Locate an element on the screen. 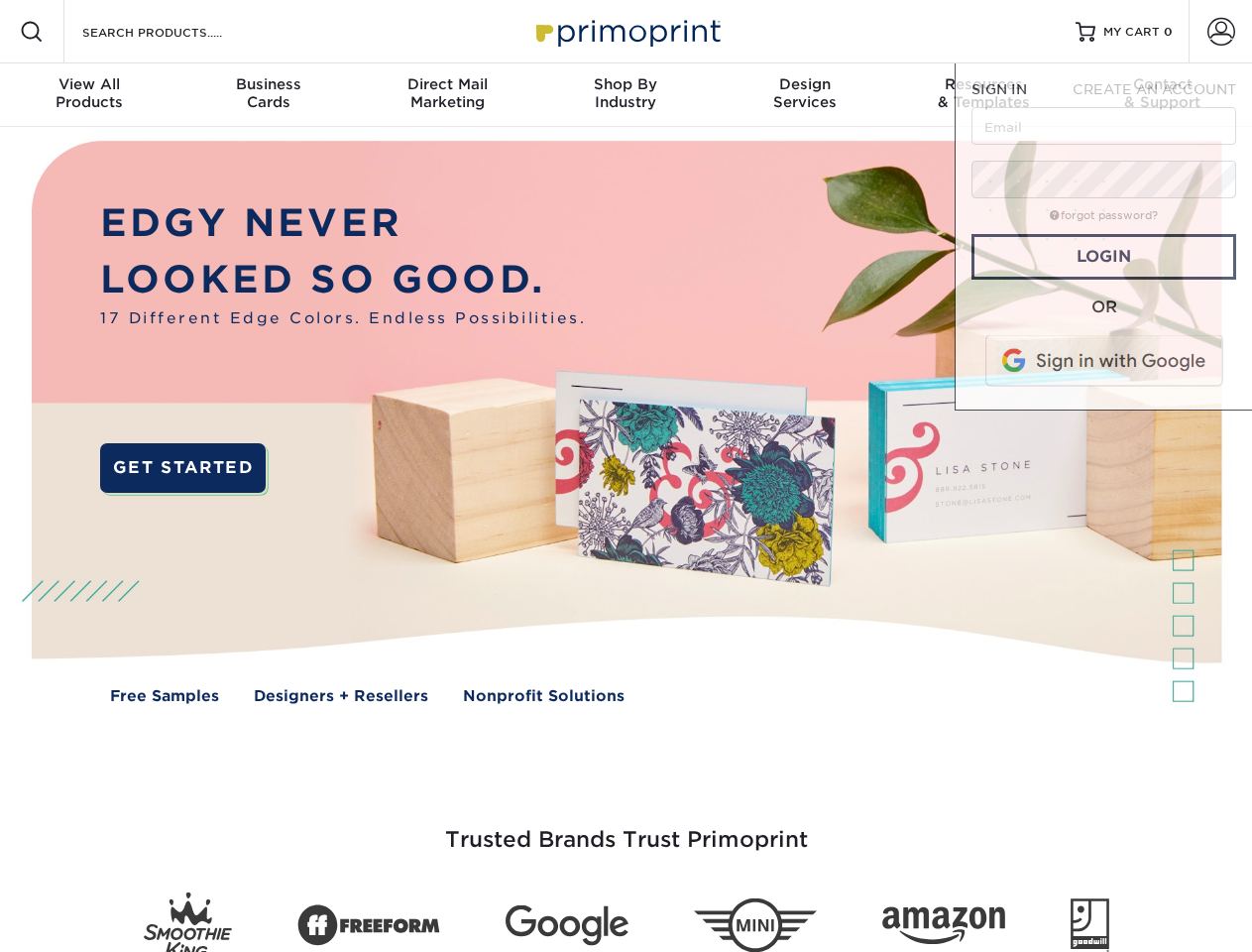  a: forgot password? is located at coordinates (1104, 215).